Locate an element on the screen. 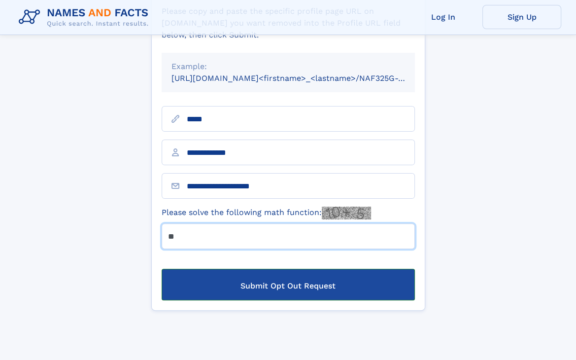 The height and width of the screenshot is (360, 576). img: Logo Names and Facts is located at coordinates (86, 17).